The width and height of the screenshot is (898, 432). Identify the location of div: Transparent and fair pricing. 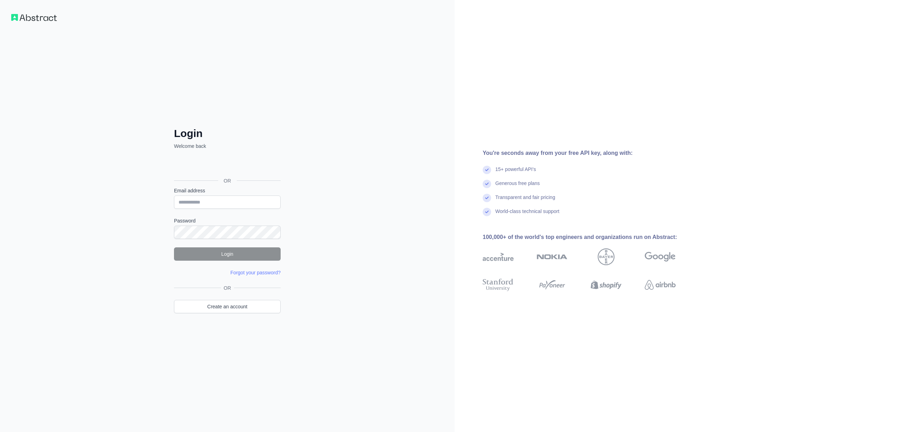
(525, 201).